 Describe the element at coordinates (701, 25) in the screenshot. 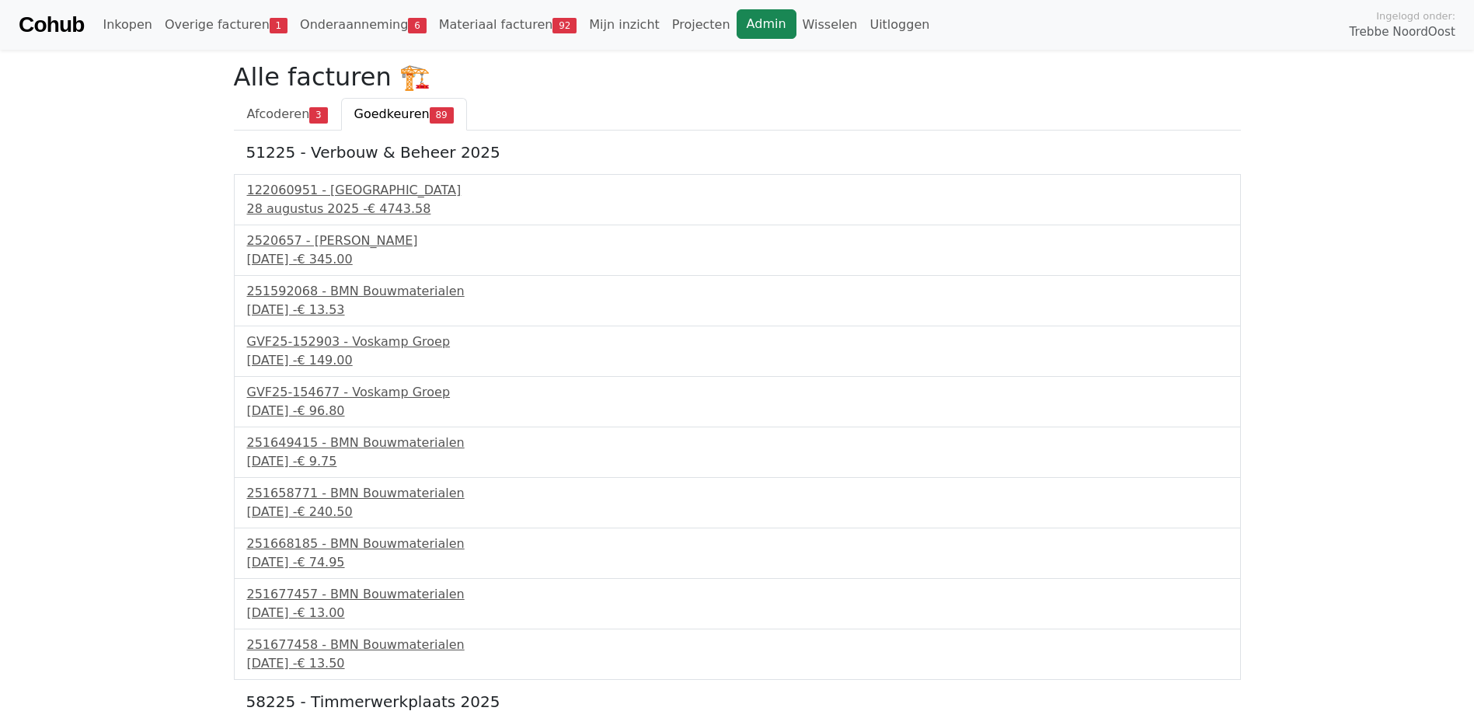

I see `a: Projecten` at that location.